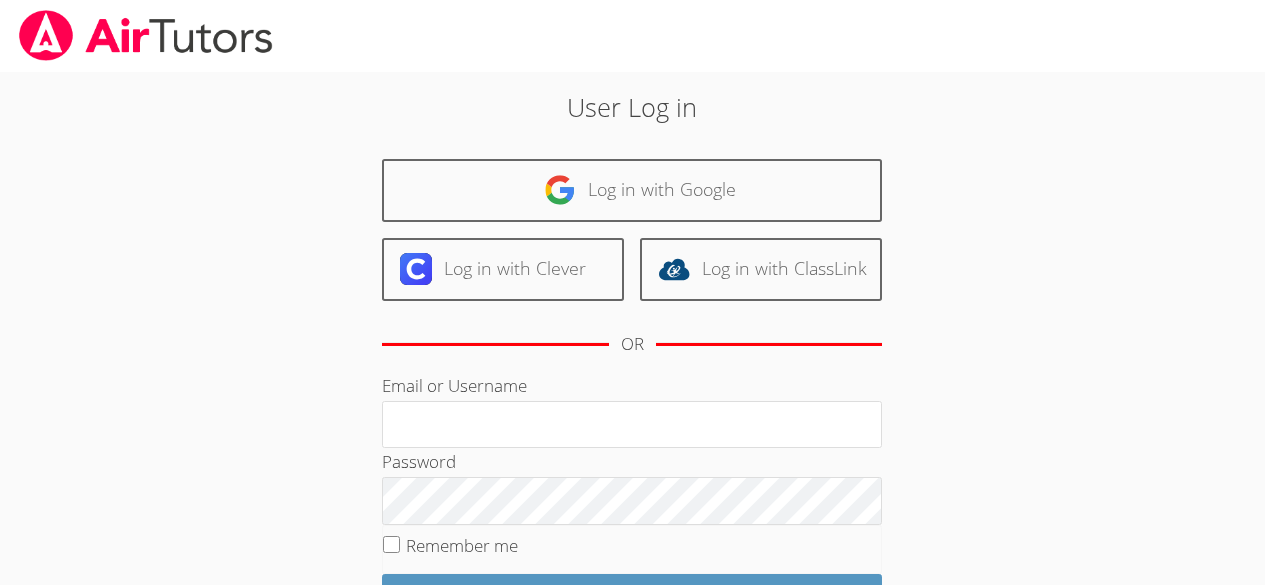 The height and width of the screenshot is (585, 1265). Describe the element at coordinates (632, 190) in the screenshot. I see `a: Log in with Google` at that location.